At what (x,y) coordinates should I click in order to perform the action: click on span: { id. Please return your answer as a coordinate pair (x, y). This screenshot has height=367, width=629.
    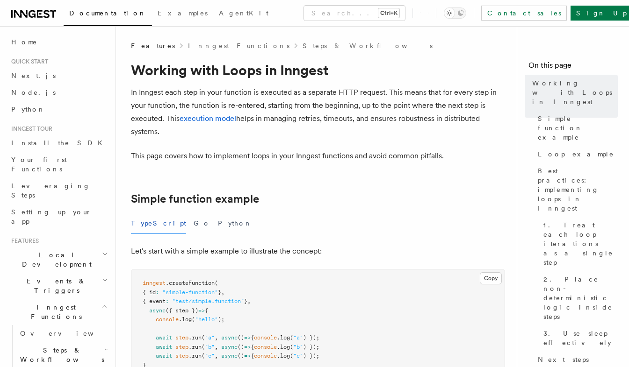
    Looking at the image, I should click on (149, 293).